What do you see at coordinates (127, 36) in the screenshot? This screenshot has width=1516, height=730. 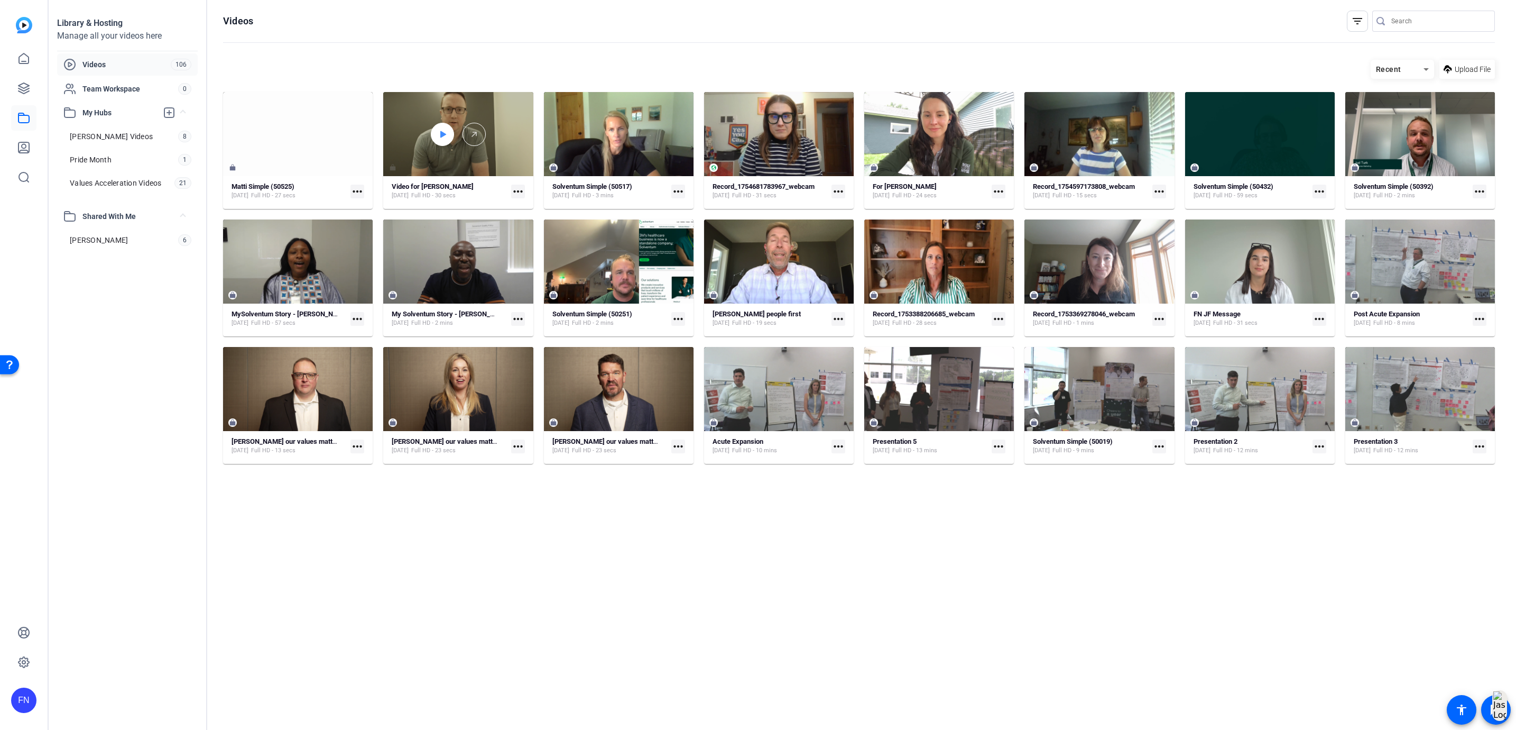 I see `div: Manage all your videos here` at bounding box center [127, 36].